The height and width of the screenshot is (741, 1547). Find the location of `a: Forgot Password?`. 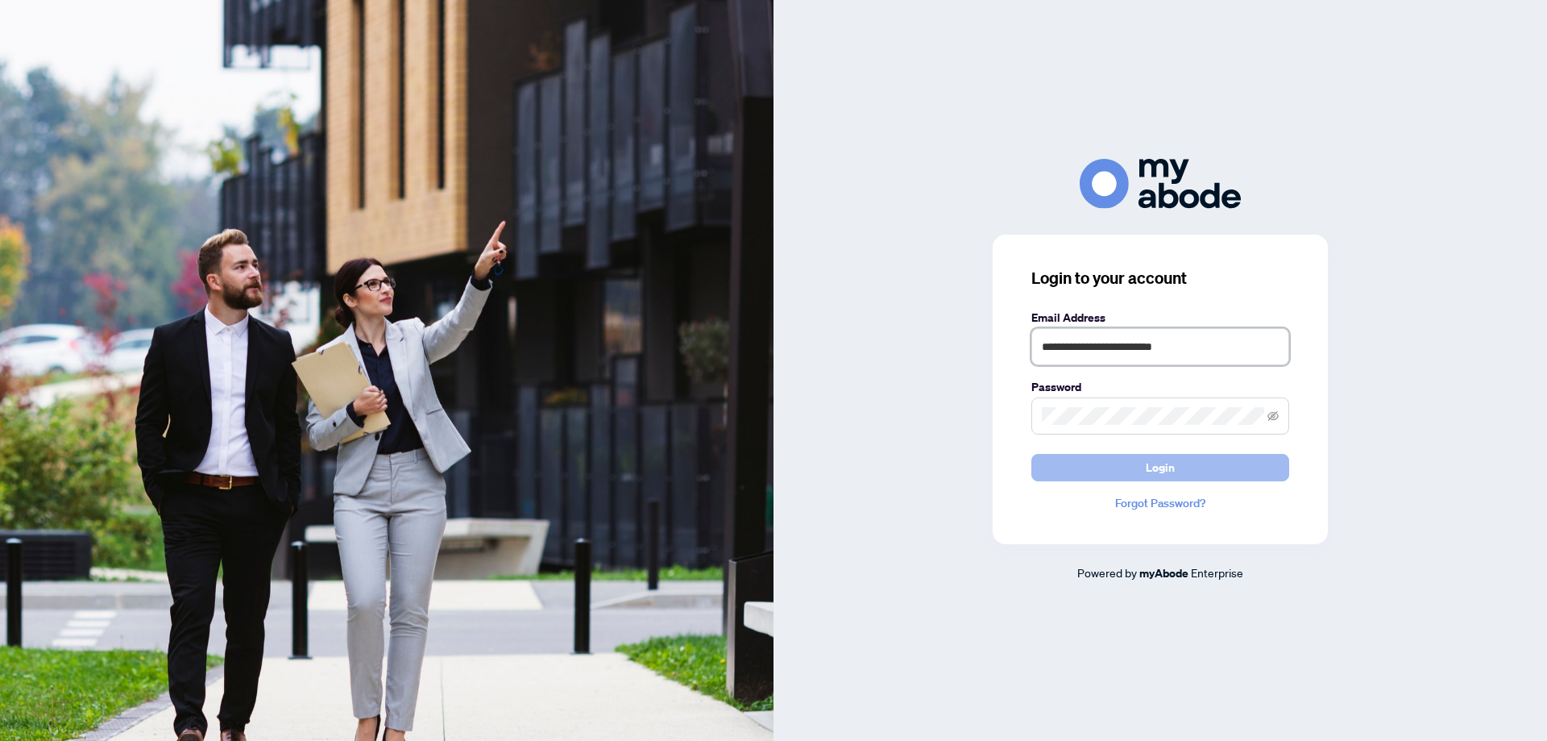

a: Forgot Password? is located at coordinates (1161, 503).